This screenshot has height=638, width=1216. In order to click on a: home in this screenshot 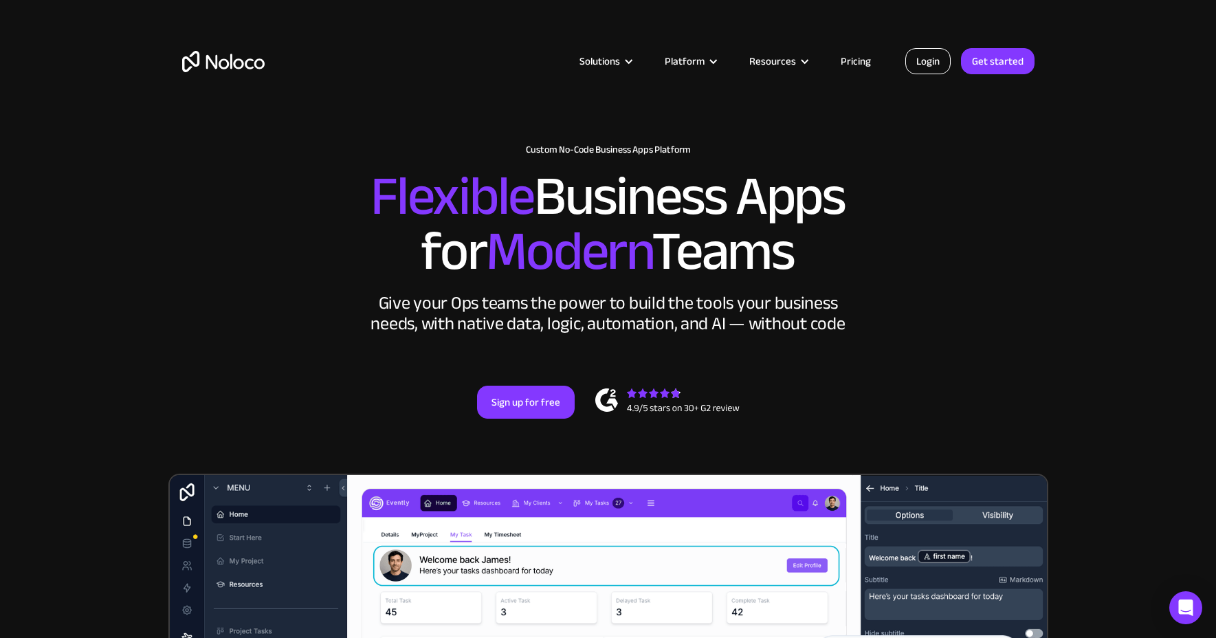, I will do `click(223, 61)`.